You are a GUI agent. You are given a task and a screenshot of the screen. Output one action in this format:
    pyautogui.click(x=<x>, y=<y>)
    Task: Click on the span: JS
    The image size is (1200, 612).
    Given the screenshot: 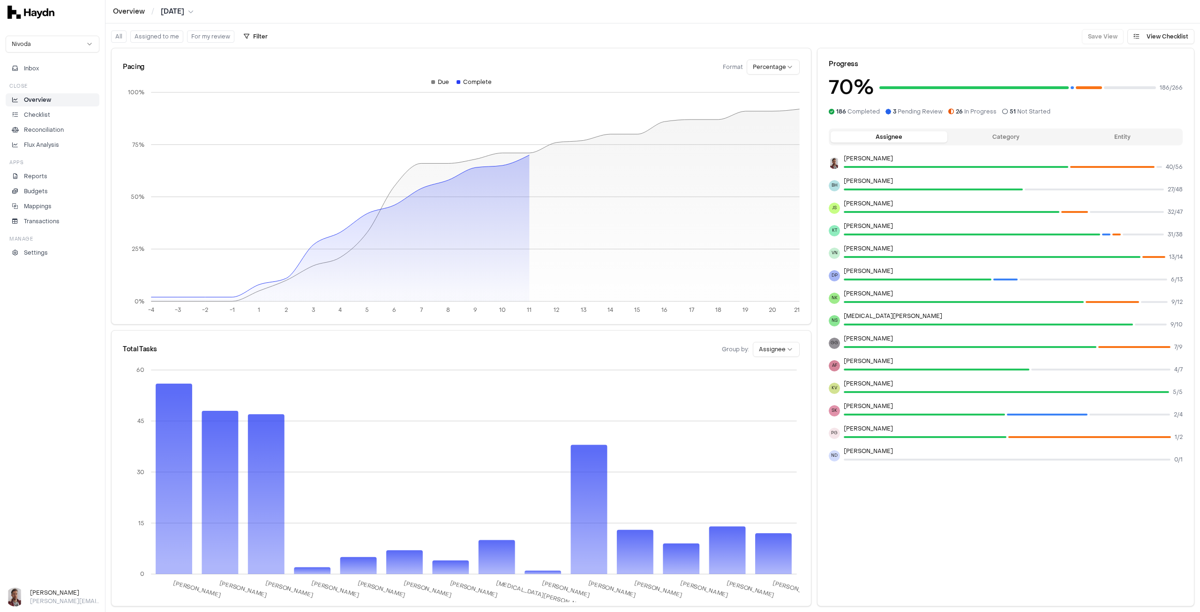 What is the action you would take?
    pyautogui.click(x=834, y=208)
    